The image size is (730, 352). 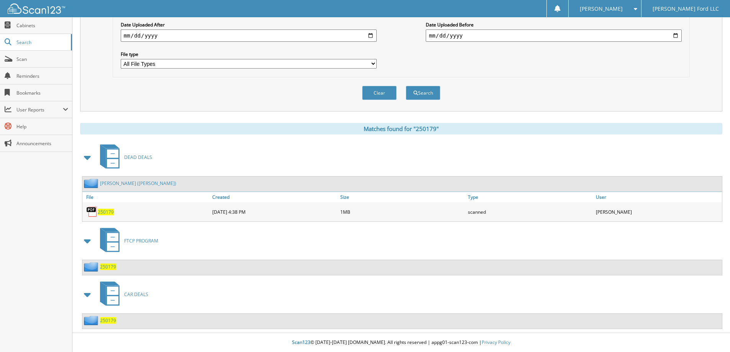 What do you see at coordinates (403, 212) in the screenshot?
I see `div: 1MB` at bounding box center [403, 212].